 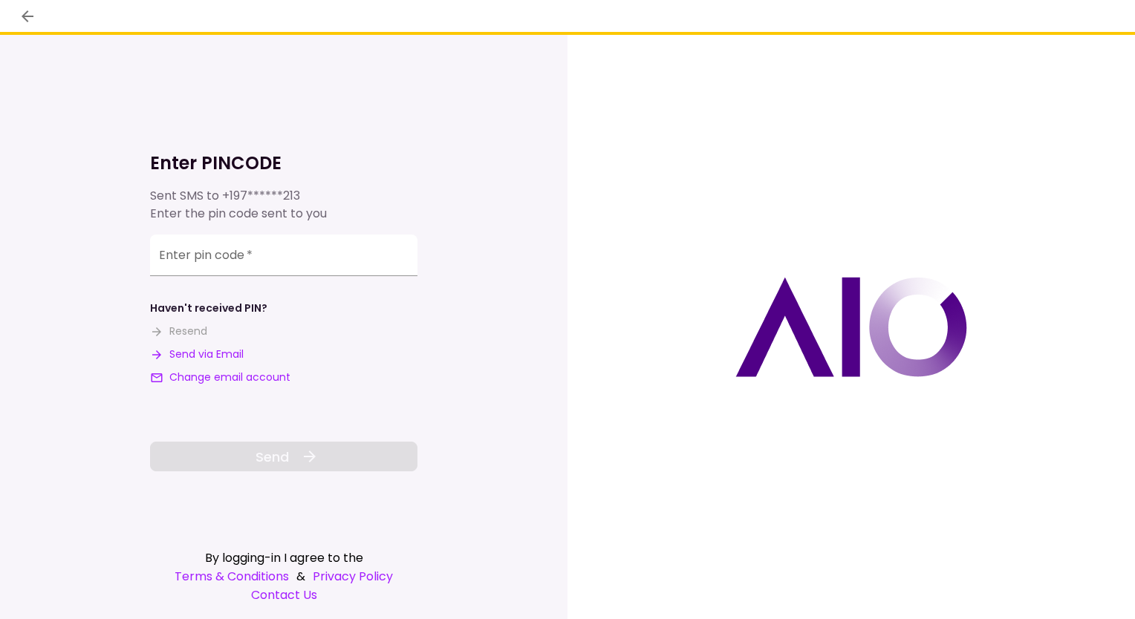 I want to click on span: Send, so click(x=272, y=457).